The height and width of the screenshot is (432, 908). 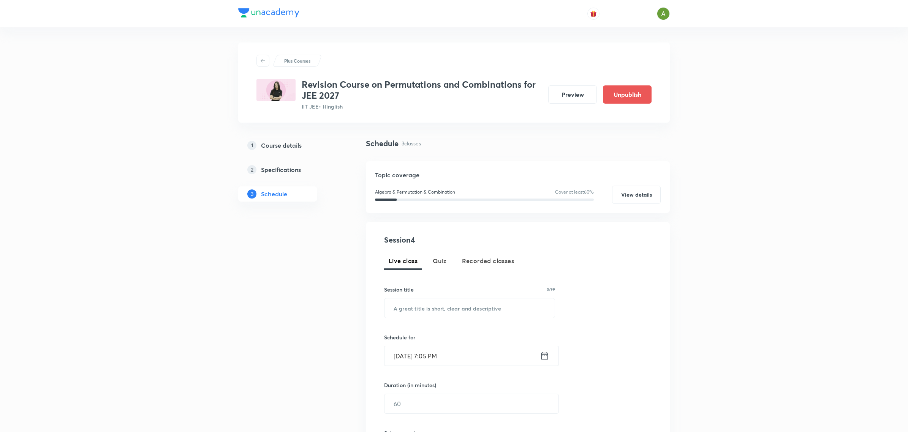 What do you see at coordinates (422, 106) in the screenshot?
I see `p: IIT JEE • Hinglish` at bounding box center [422, 106].